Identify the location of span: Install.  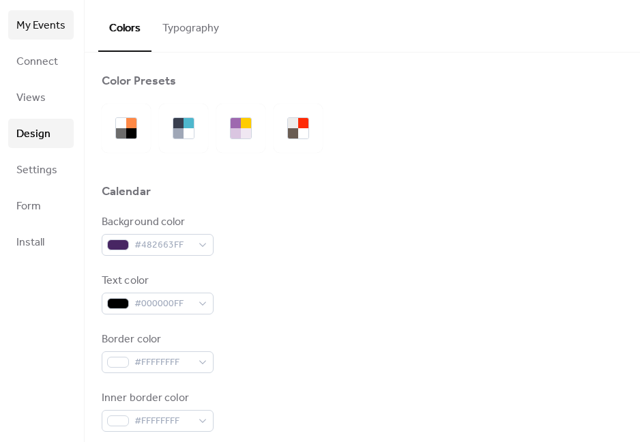
(30, 242).